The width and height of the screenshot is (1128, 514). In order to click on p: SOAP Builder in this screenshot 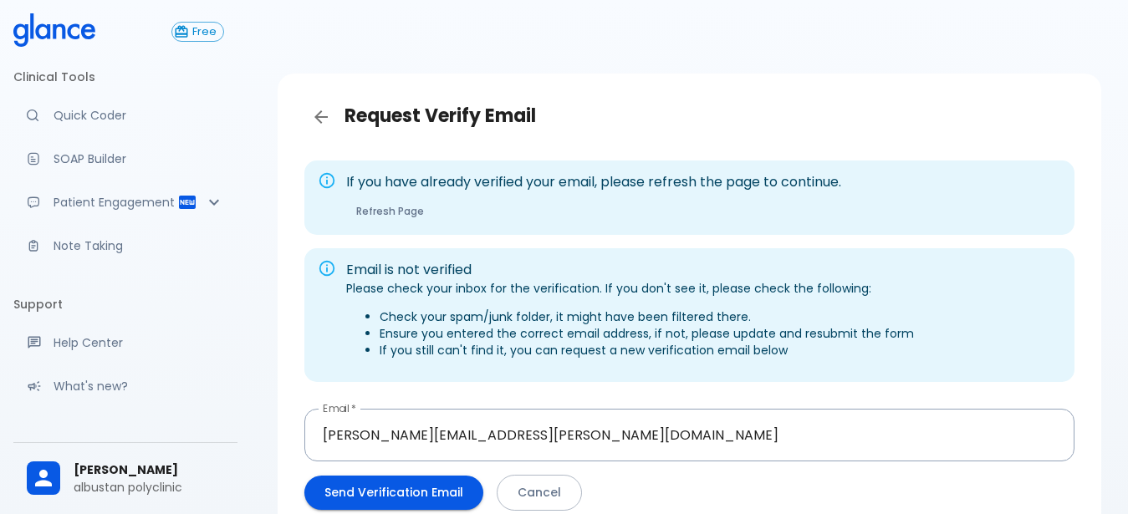, I will do `click(139, 159)`.